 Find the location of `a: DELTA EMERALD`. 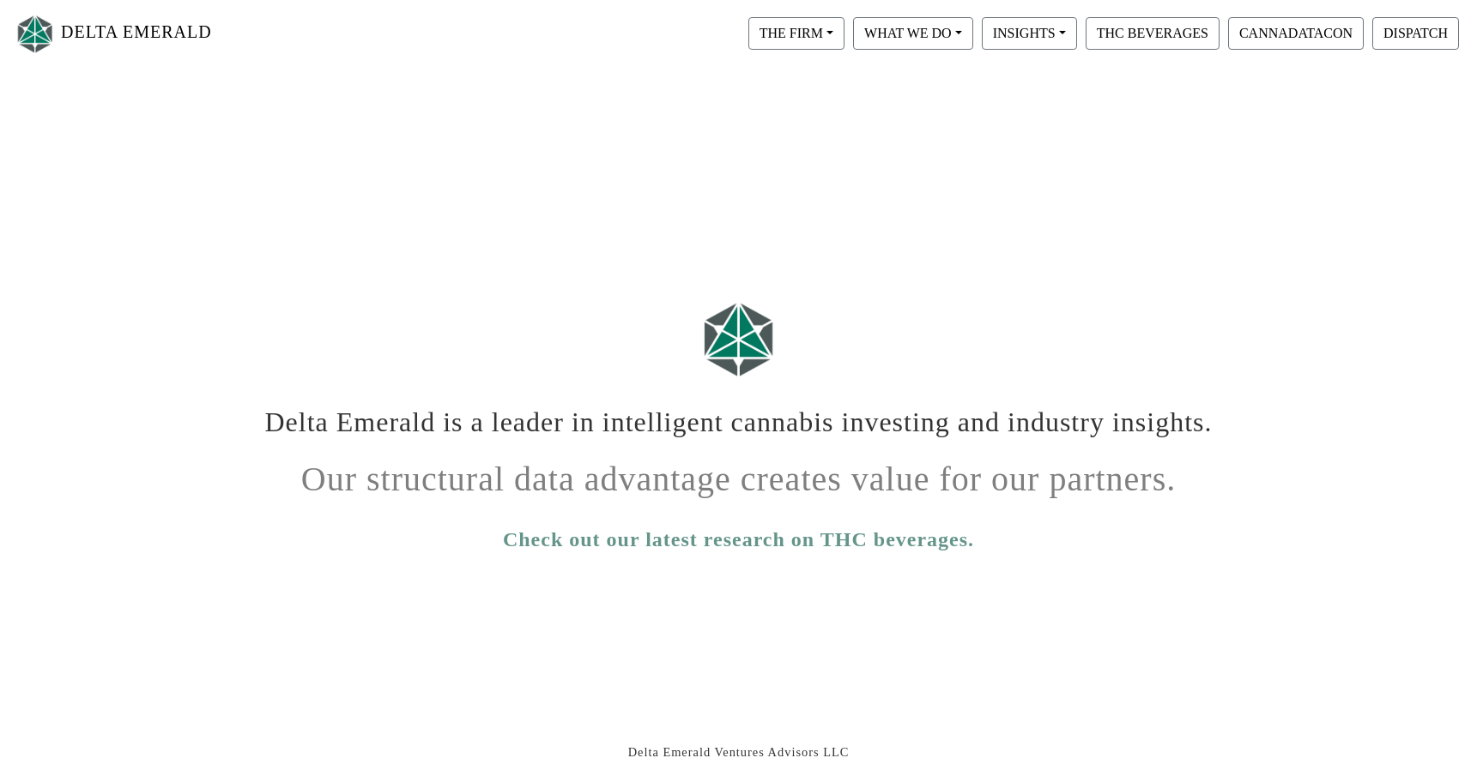

a: DELTA EMERALD is located at coordinates (112, 33).